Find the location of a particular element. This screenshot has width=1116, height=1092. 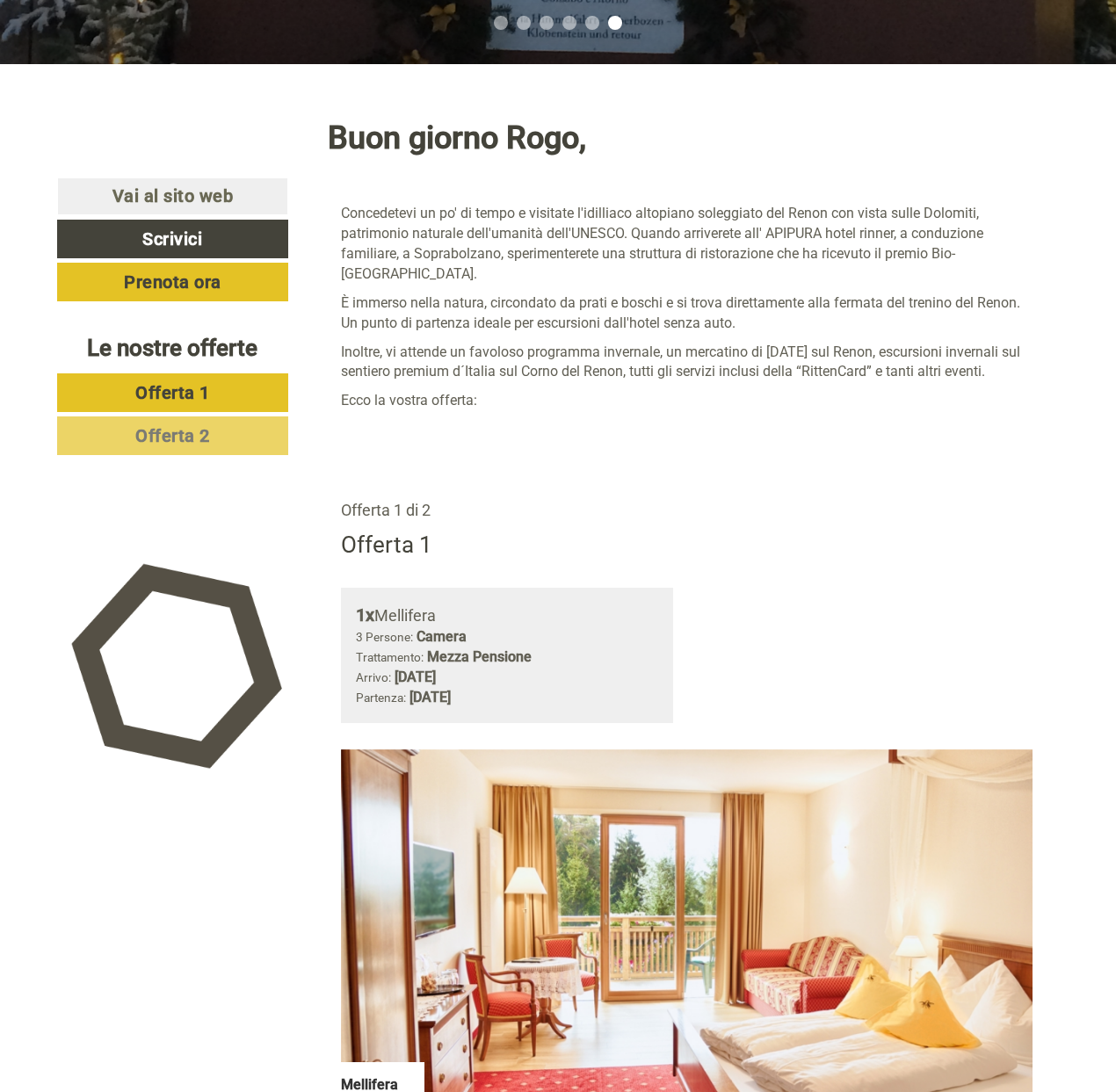

small: 3 Persone: is located at coordinates (383, 636).